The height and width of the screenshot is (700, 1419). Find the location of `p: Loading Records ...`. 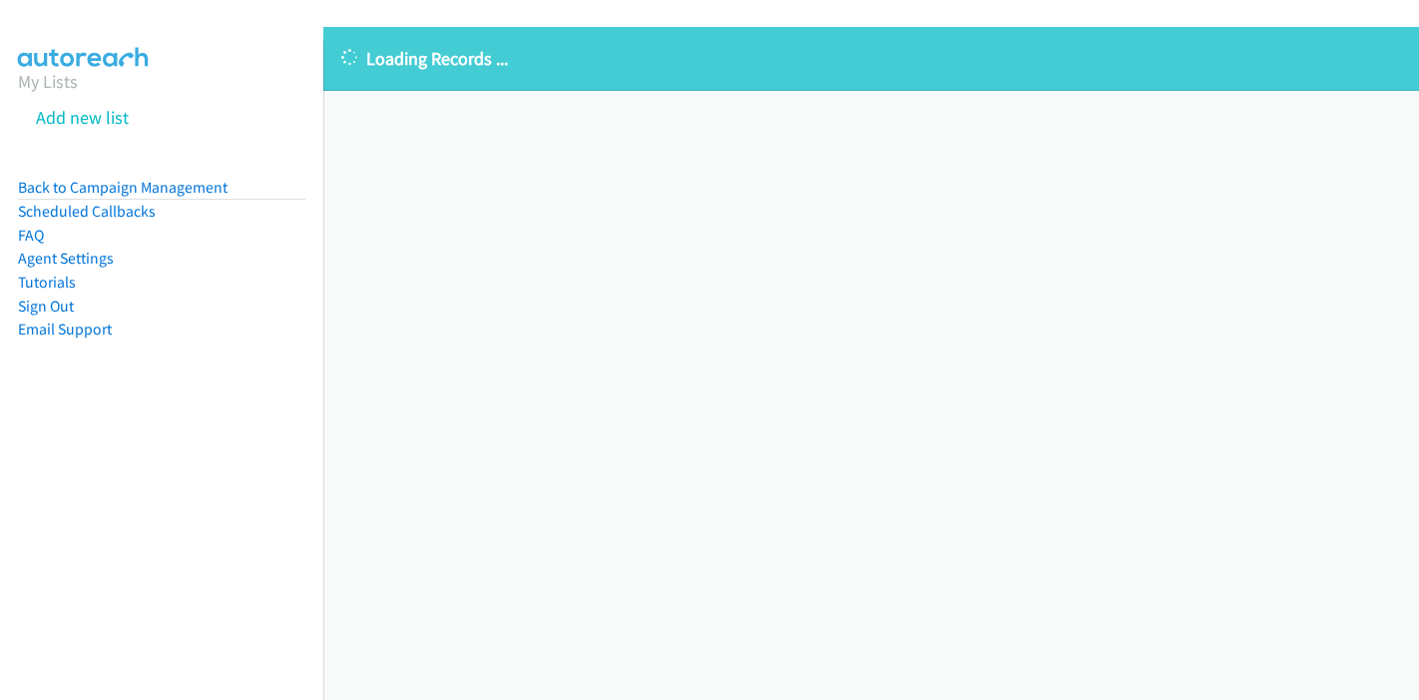

p: Loading Records ... is located at coordinates (871, 58).